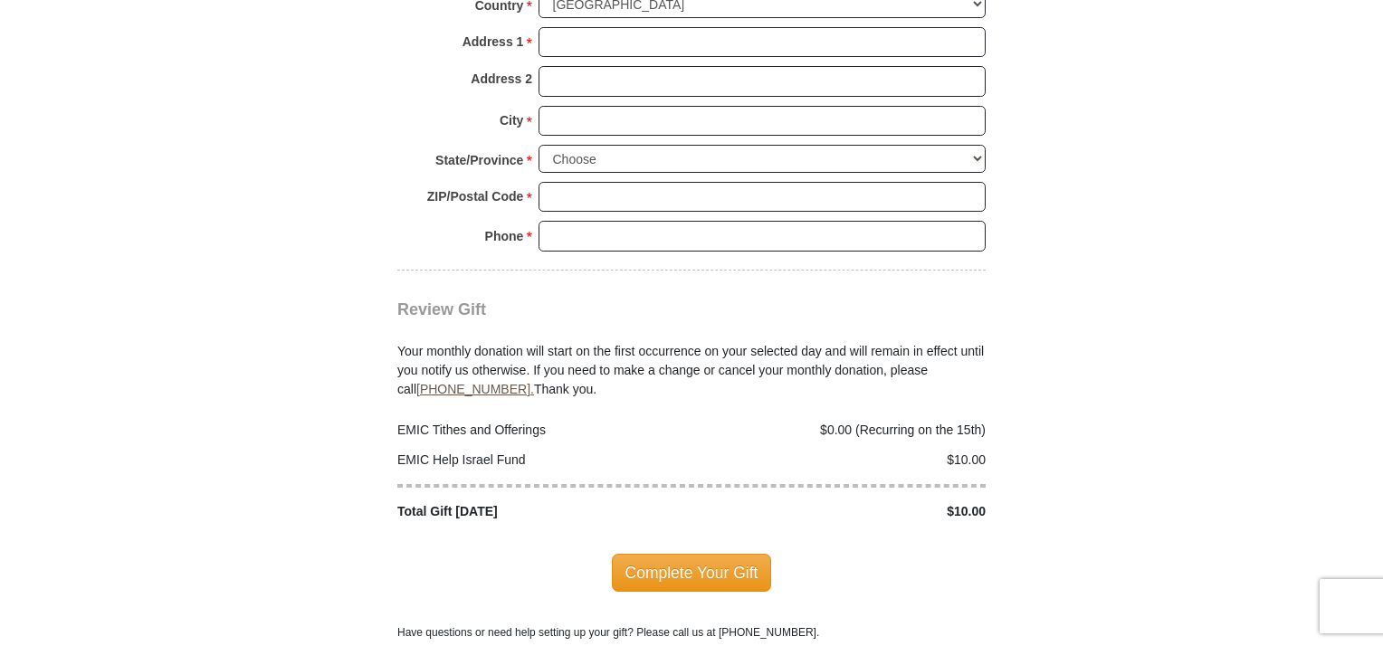 The height and width of the screenshot is (646, 1383). Describe the element at coordinates (493, 42) in the screenshot. I see `strong: Address 1` at that location.